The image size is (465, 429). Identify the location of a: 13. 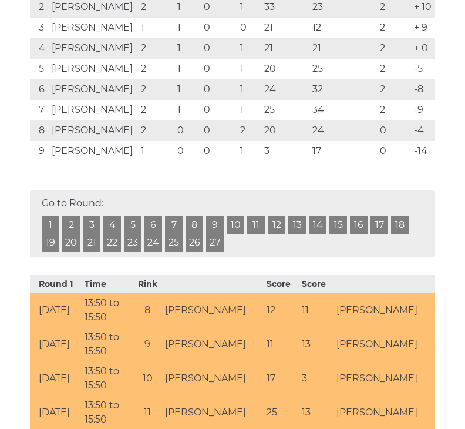
(297, 225).